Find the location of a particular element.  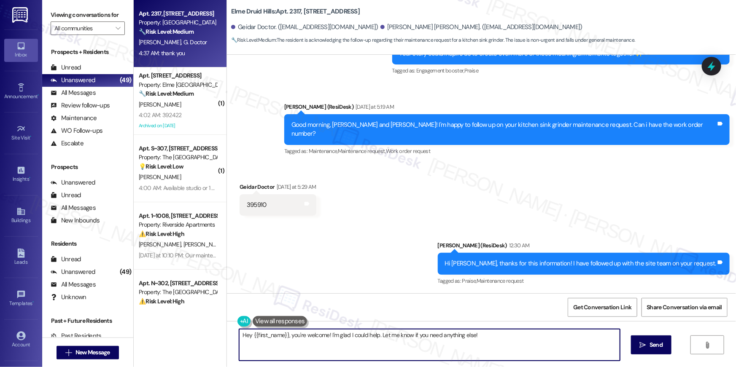

button: Get Conversation Link is located at coordinates (602, 307).